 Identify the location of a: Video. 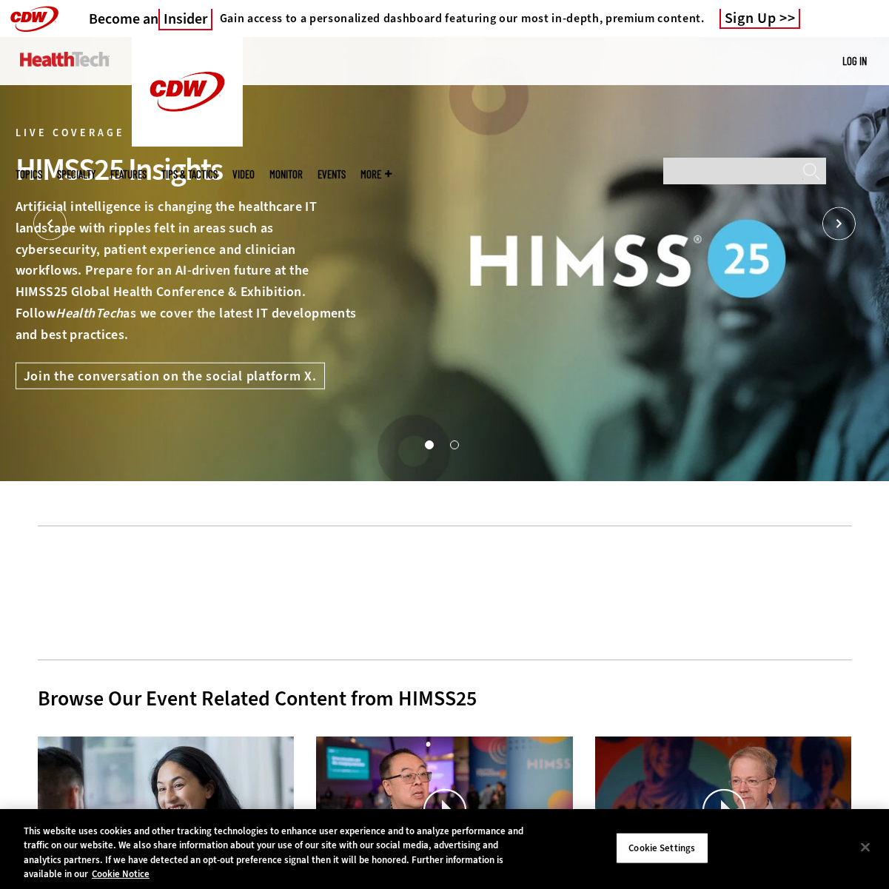
(244, 174).